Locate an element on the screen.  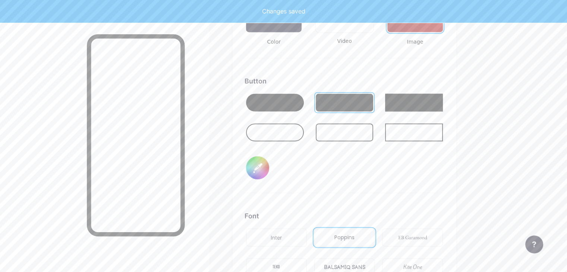
span: Image is located at coordinates (415, 42).